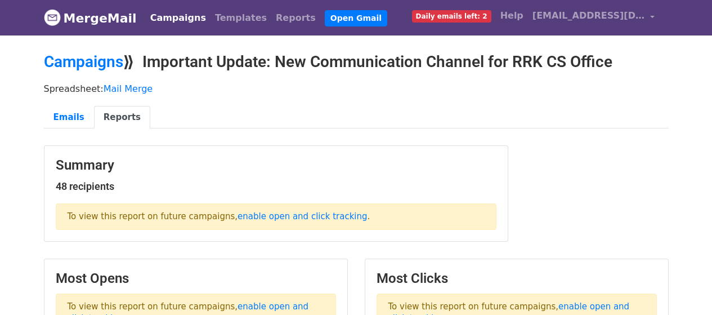 The image size is (712, 315). What do you see at coordinates (356, 62) in the screenshot?
I see `h2: ⟫ Important Update: New Communication Channel for RRK CS Office` at bounding box center [356, 62].